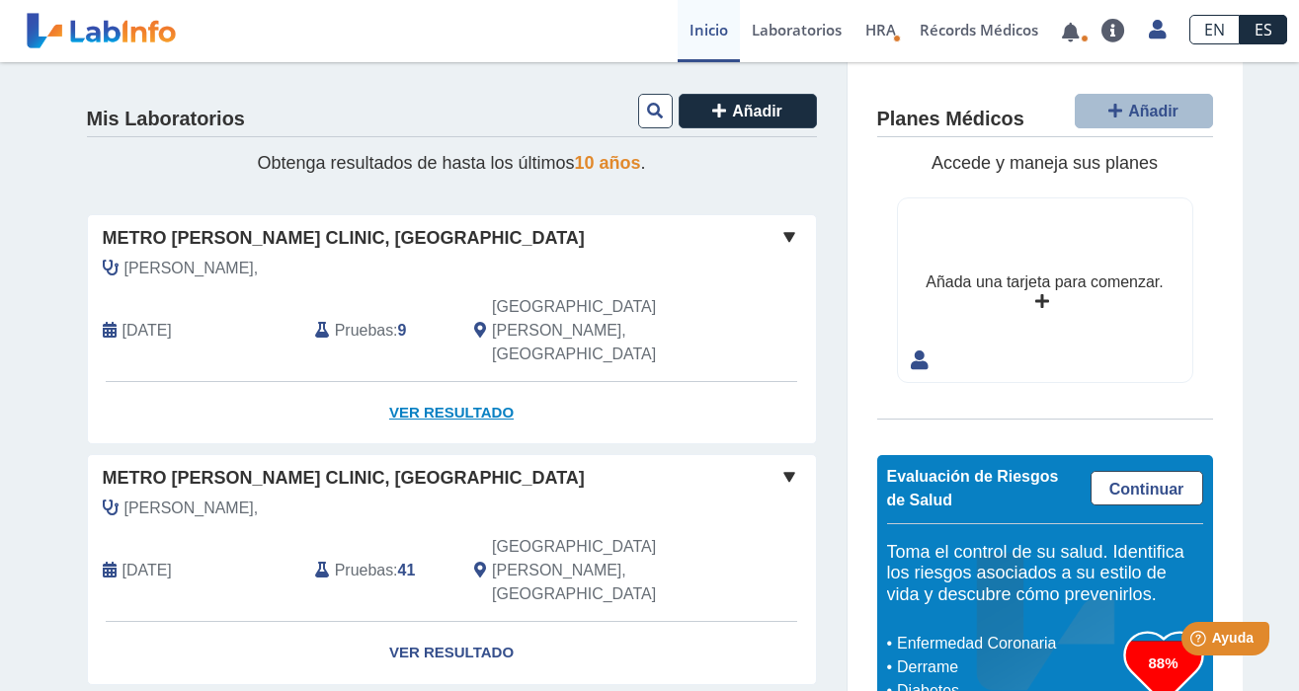 This screenshot has width=1299, height=691. What do you see at coordinates (880, 30) in the screenshot?
I see `span: HRA` at bounding box center [880, 30].